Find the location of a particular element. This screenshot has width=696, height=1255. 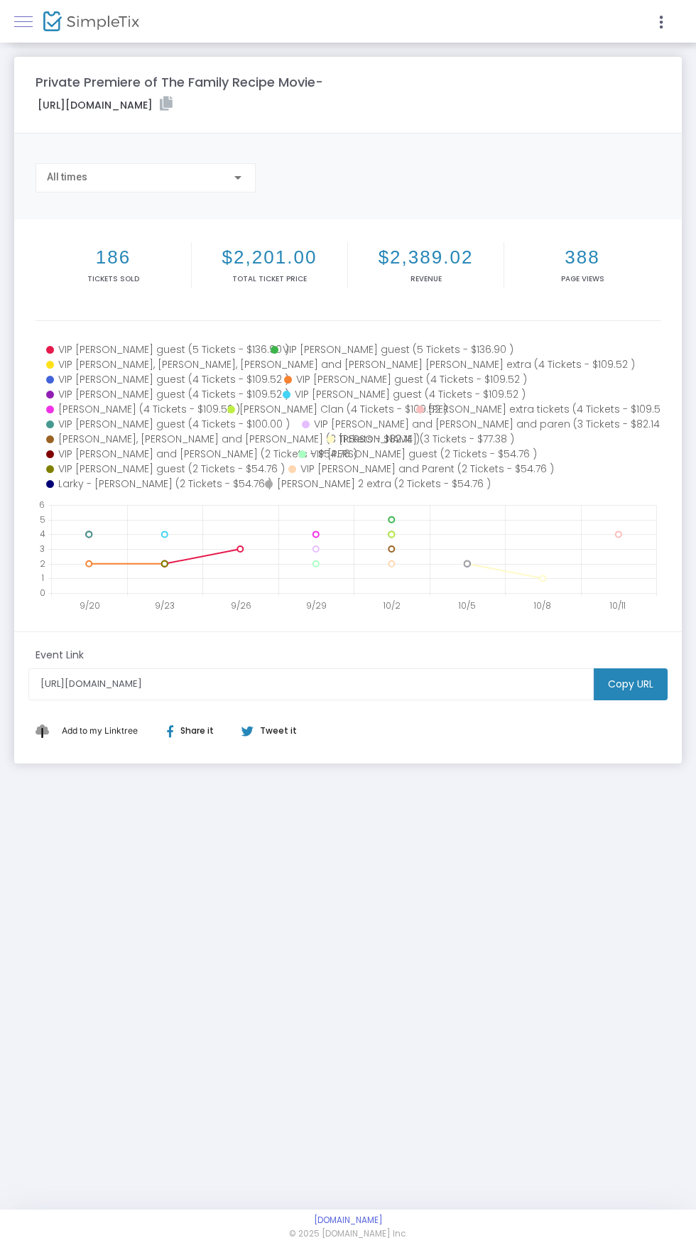

h2: 186 is located at coordinates (113, 257).